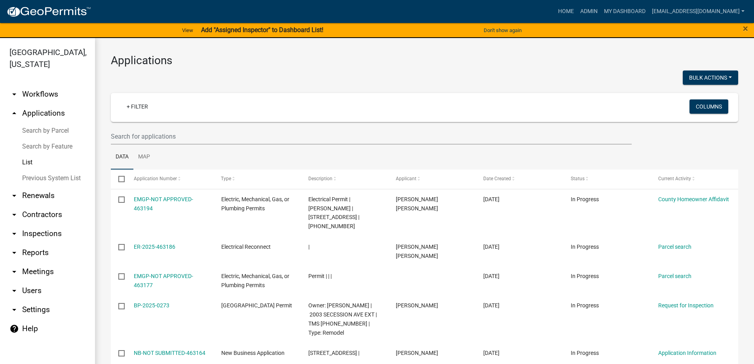  What do you see at coordinates (155, 179) in the screenshot?
I see `span: Application Number` at bounding box center [155, 179].